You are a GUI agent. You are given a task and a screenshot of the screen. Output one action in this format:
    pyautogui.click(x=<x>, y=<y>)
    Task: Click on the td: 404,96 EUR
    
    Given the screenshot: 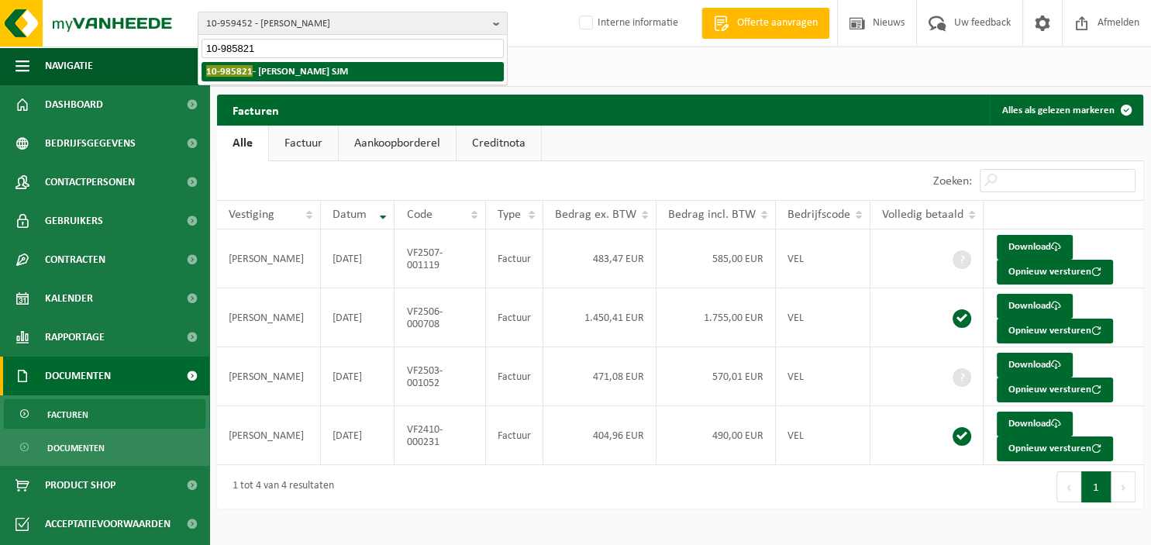 What is the action you would take?
    pyautogui.click(x=600, y=436)
    